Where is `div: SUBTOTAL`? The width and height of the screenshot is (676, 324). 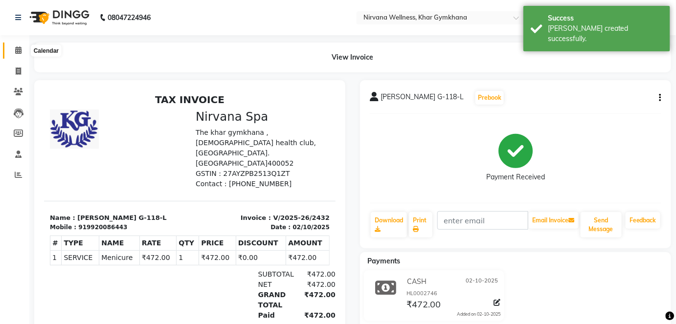 div: SUBTOTAL is located at coordinates (229, 184).